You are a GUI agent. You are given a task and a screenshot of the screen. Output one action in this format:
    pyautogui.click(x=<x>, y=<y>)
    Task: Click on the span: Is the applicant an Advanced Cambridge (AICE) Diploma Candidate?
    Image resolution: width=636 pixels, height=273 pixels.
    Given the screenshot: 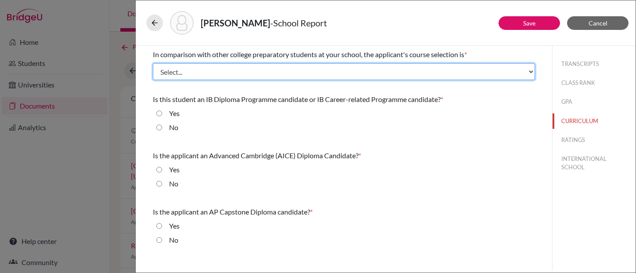 What is the action you would take?
    pyautogui.click(x=256, y=155)
    